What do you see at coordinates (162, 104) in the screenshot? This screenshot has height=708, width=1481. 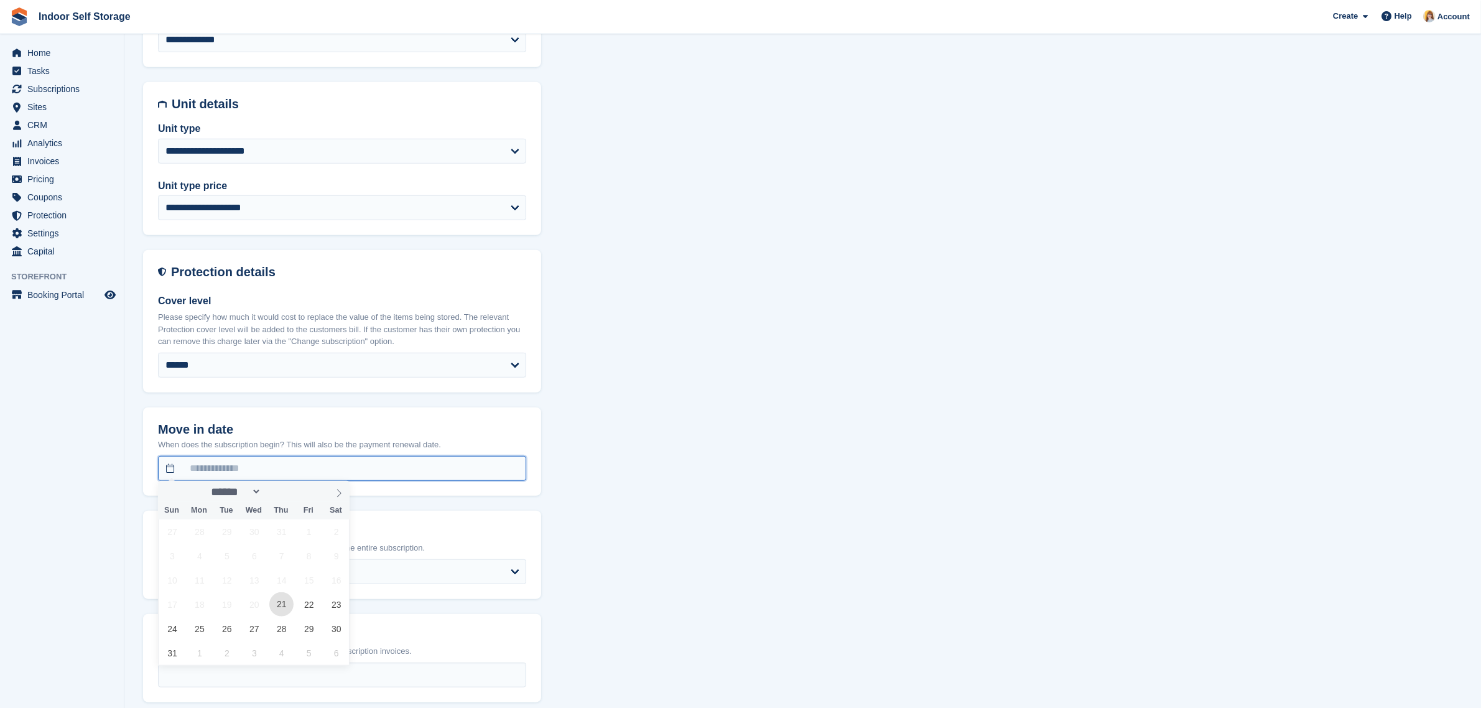 I see `img: unit-details-icon-595b0c5c156355b767ba7b61e002efae458ec76ed5ec05730b8e856ff9ea34a9.svg` at bounding box center [162, 104].